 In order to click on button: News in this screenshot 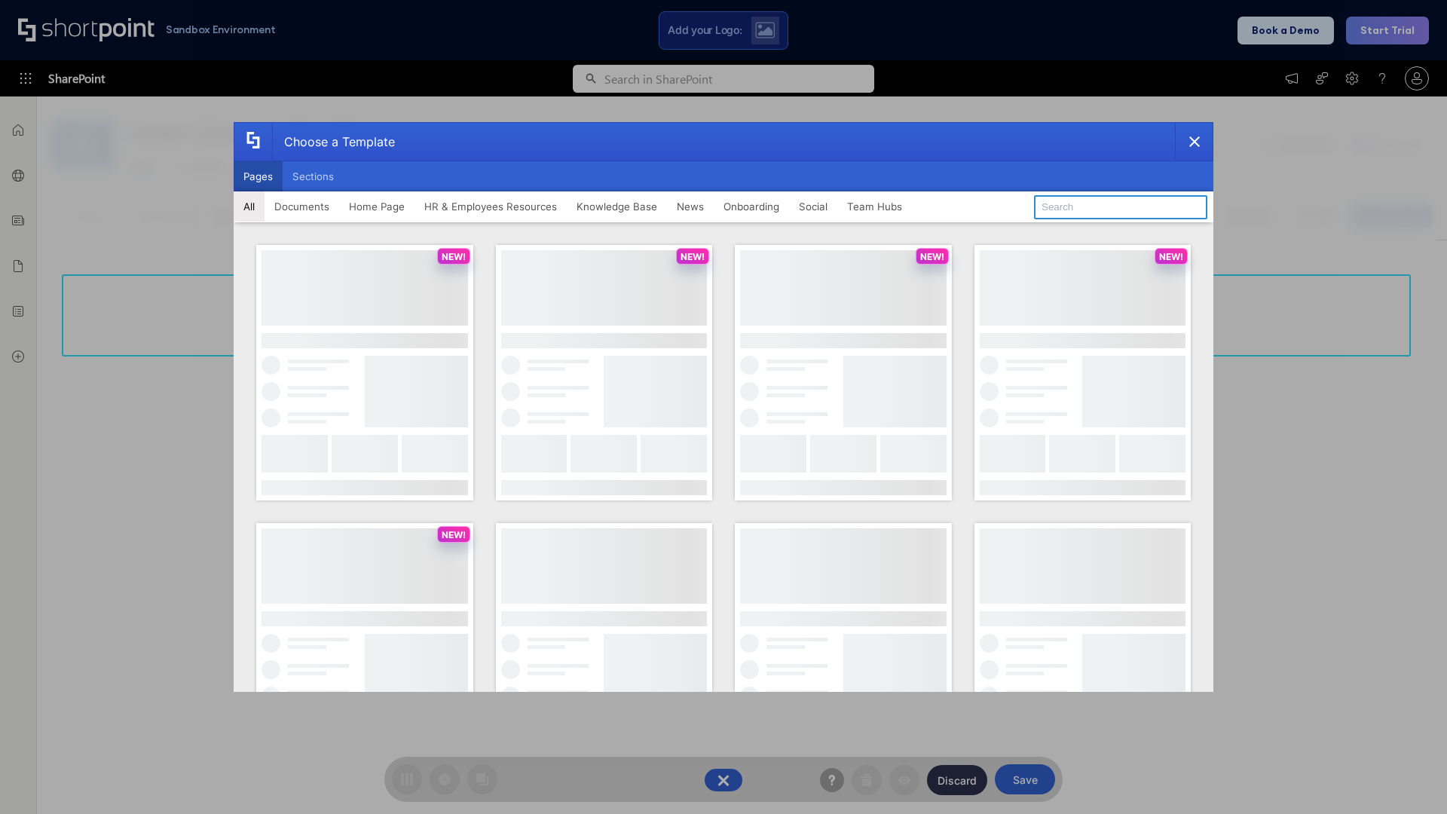, I will do `click(690, 207)`.